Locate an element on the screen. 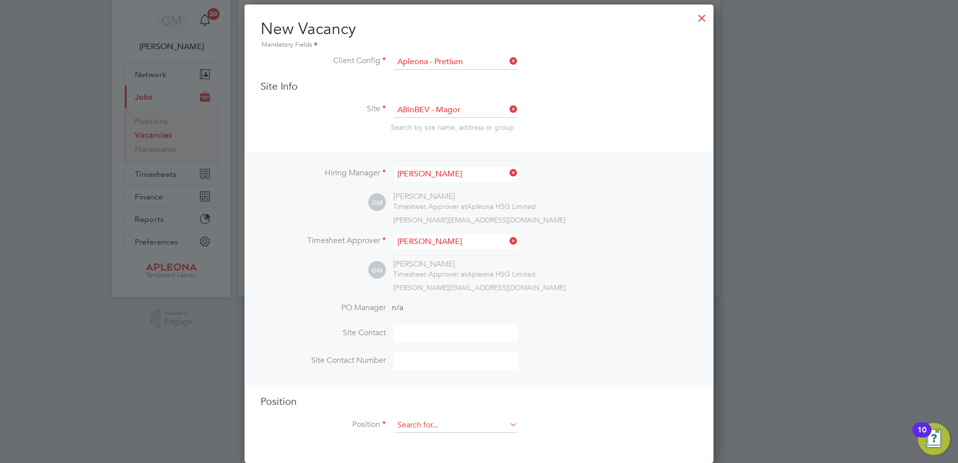 The image size is (958, 463). label: Site Contact is located at coordinates (323, 333).